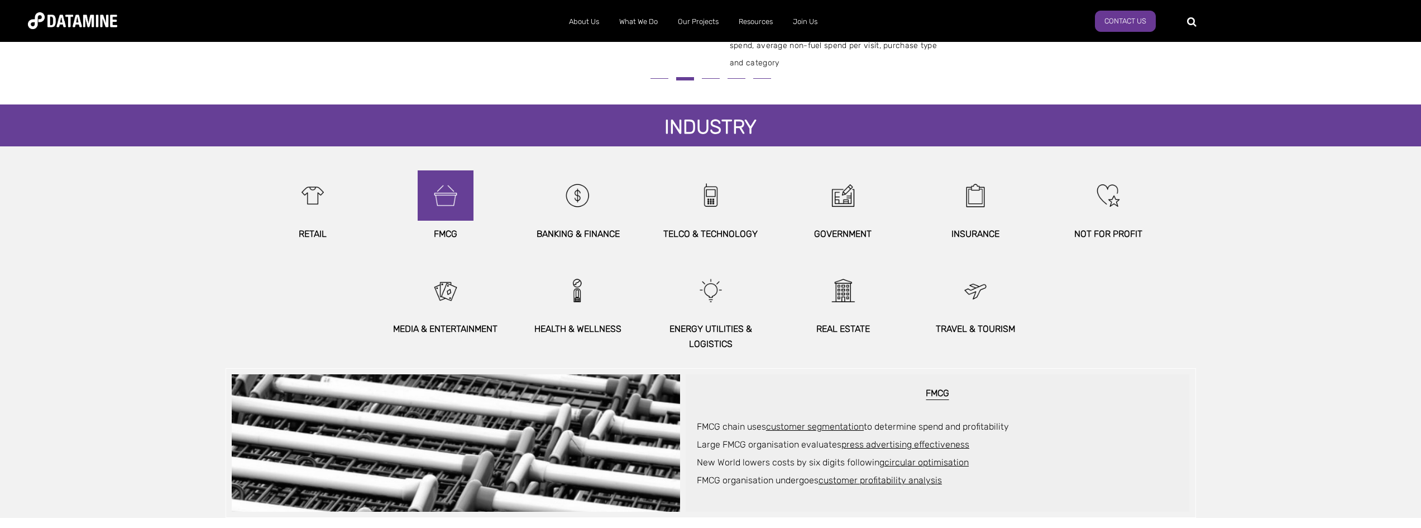  I want to click on a: circular optimisation, so click(927, 462).